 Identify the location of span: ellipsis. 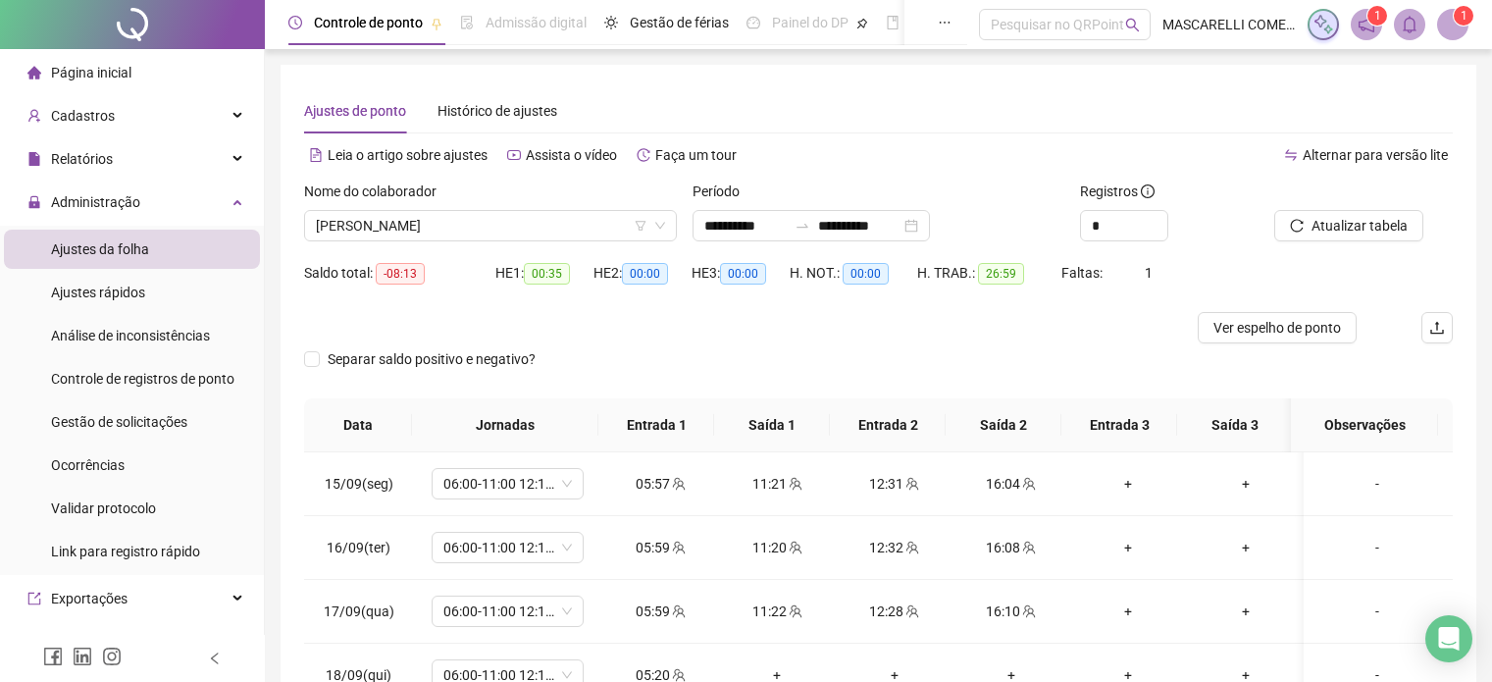
(945, 23).